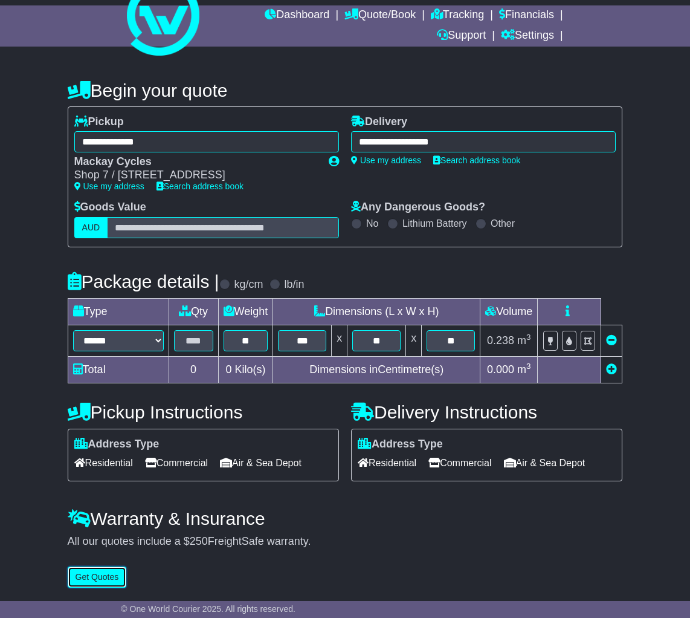 The height and width of the screenshot is (618, 690). Describe the element at coordinates (612, 340) in the screenshot. I see `a: Remove this item` at that location.